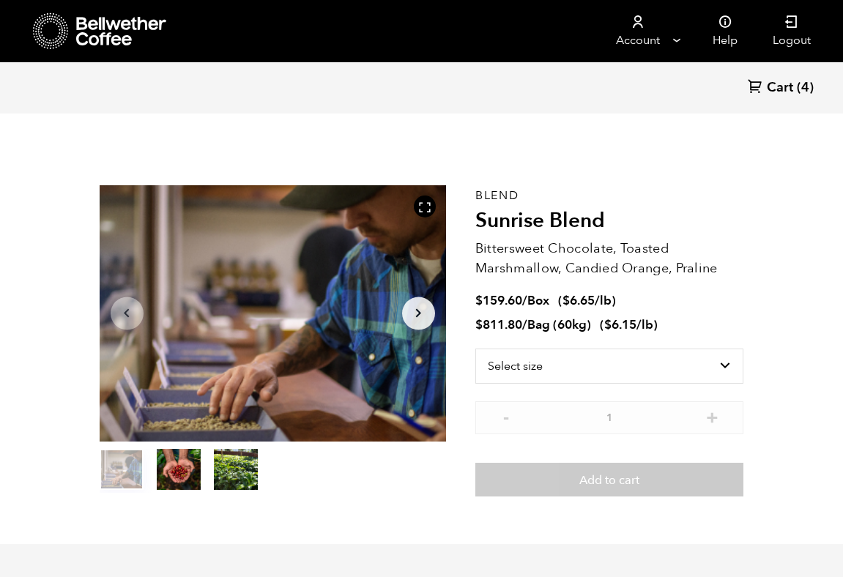  What do you see at coordinates (559, 325) in the screenshot?
I see `span: Bag (60kg)` at bounding box center [559, 325].